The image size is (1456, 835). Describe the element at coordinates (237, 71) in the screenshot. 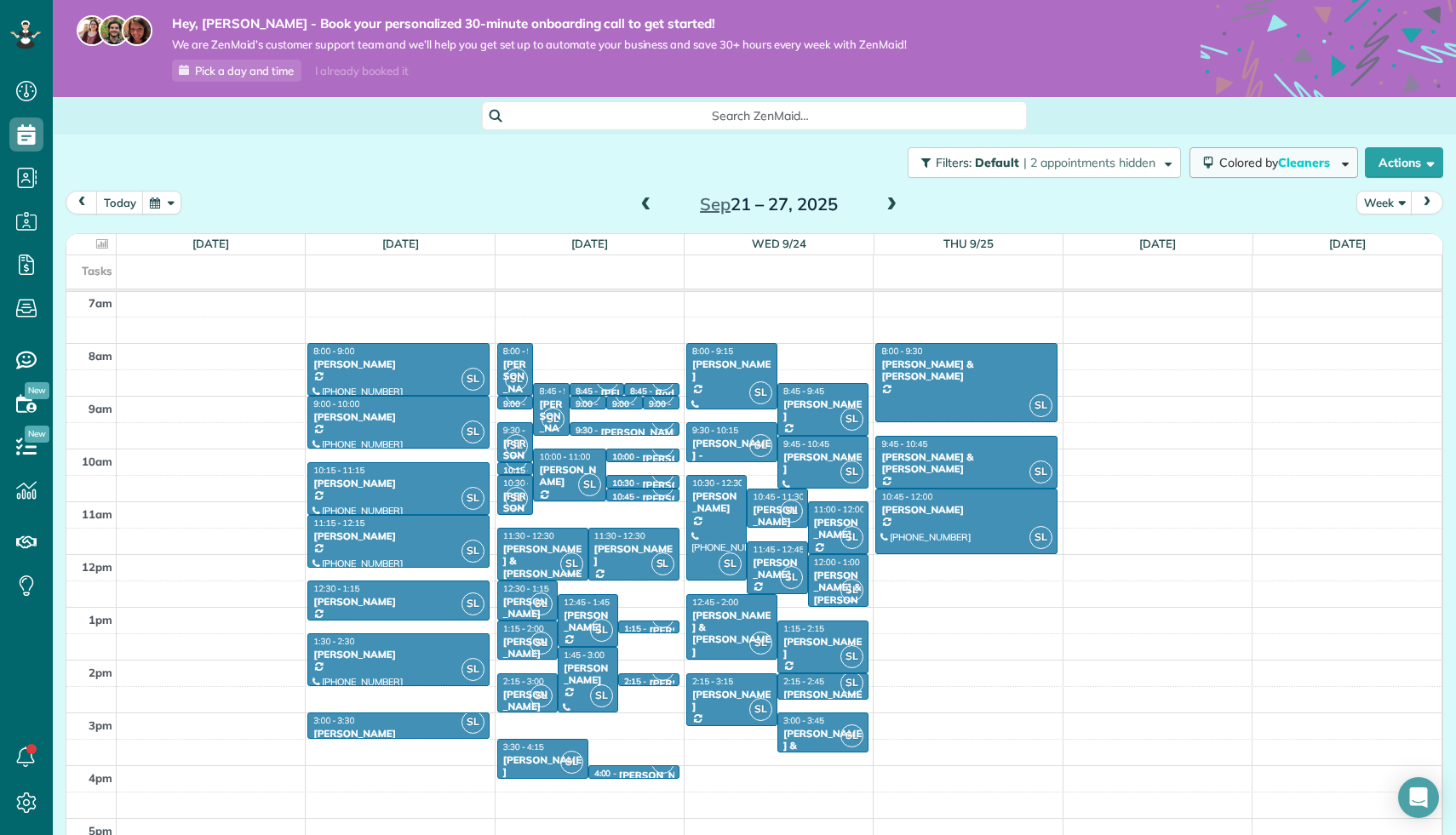

I see `a: Pick a day and time` at that location.